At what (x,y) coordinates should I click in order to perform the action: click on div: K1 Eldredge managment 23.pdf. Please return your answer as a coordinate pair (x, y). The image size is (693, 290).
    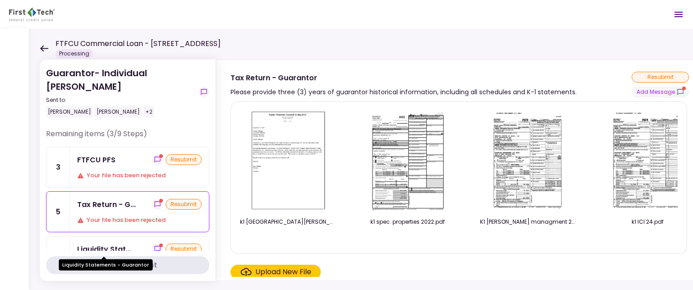
    Looking at the image, I should click on (527, 222).